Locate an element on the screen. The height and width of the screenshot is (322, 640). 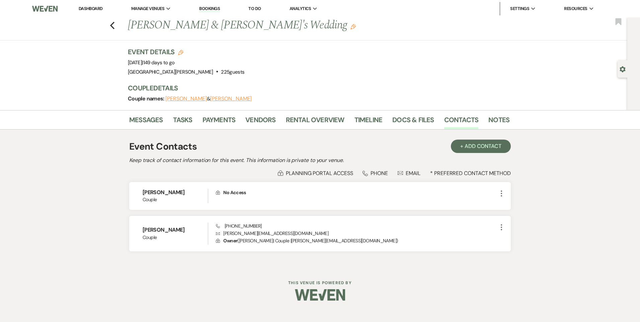
span: Manage Venues is located at coordinates (148, 9).